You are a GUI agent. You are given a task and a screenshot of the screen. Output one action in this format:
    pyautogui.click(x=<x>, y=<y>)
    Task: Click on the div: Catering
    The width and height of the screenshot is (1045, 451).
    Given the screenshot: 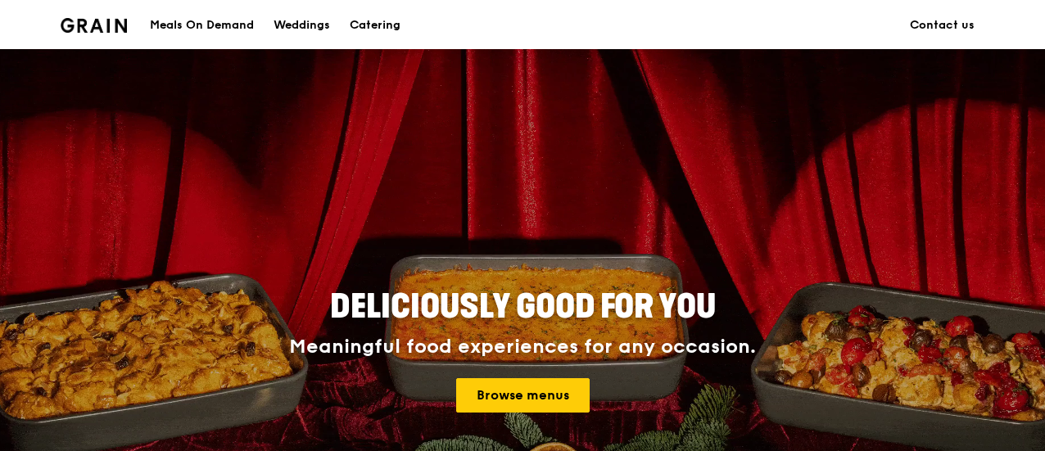 What is the action you would take?
    pyautogui.click(x=375, y=25)
    